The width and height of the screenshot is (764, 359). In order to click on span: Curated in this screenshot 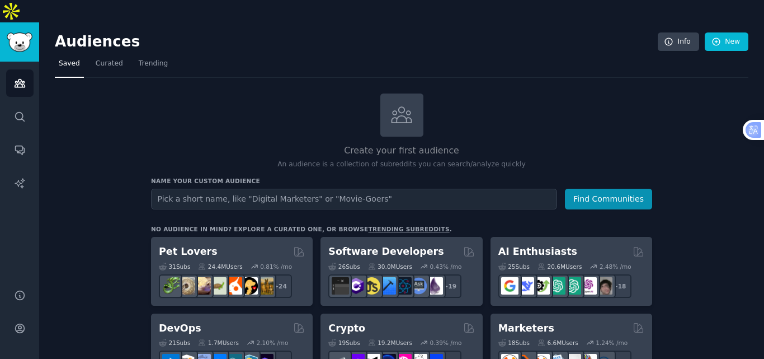, I will do `click(109, 64)`.